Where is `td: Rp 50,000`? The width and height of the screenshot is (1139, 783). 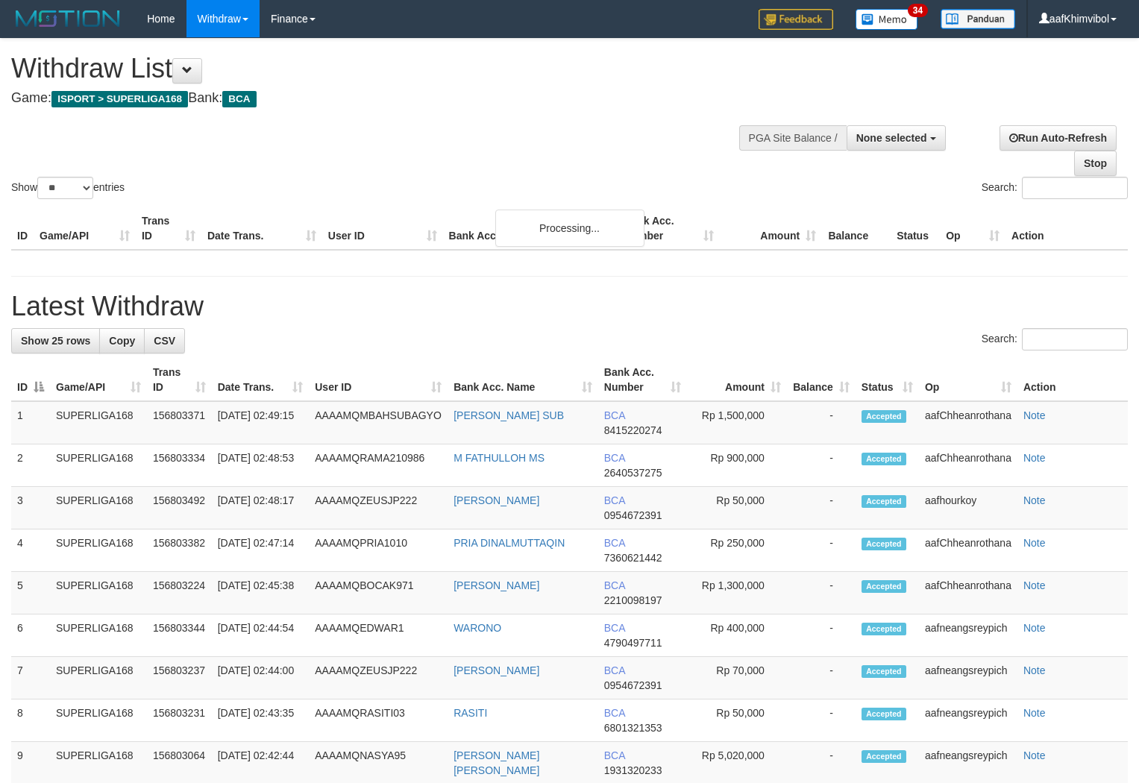 td: Rp 50,000 is located at coordinates (737, 721).